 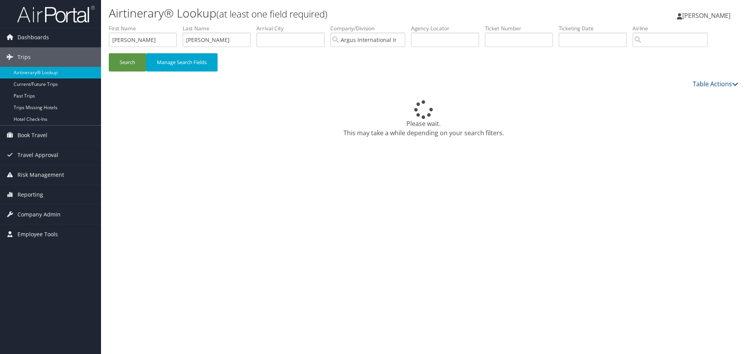 I want to click on span: Trips, so click(x=24, y=57).